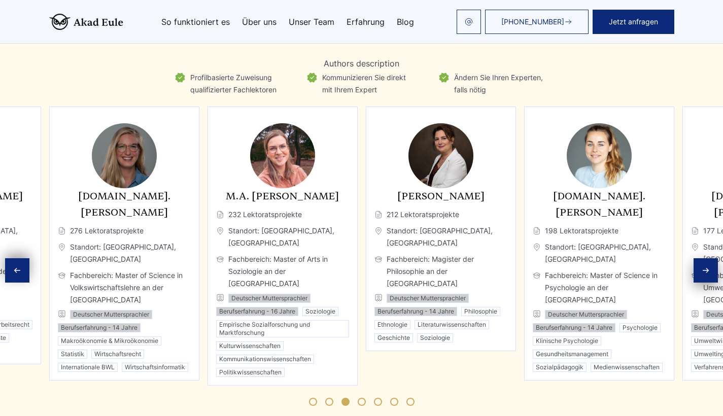  I want to click on li: Profilbasierte Zuweisung qualifizierter Fachlektoren, so click(230, 84).